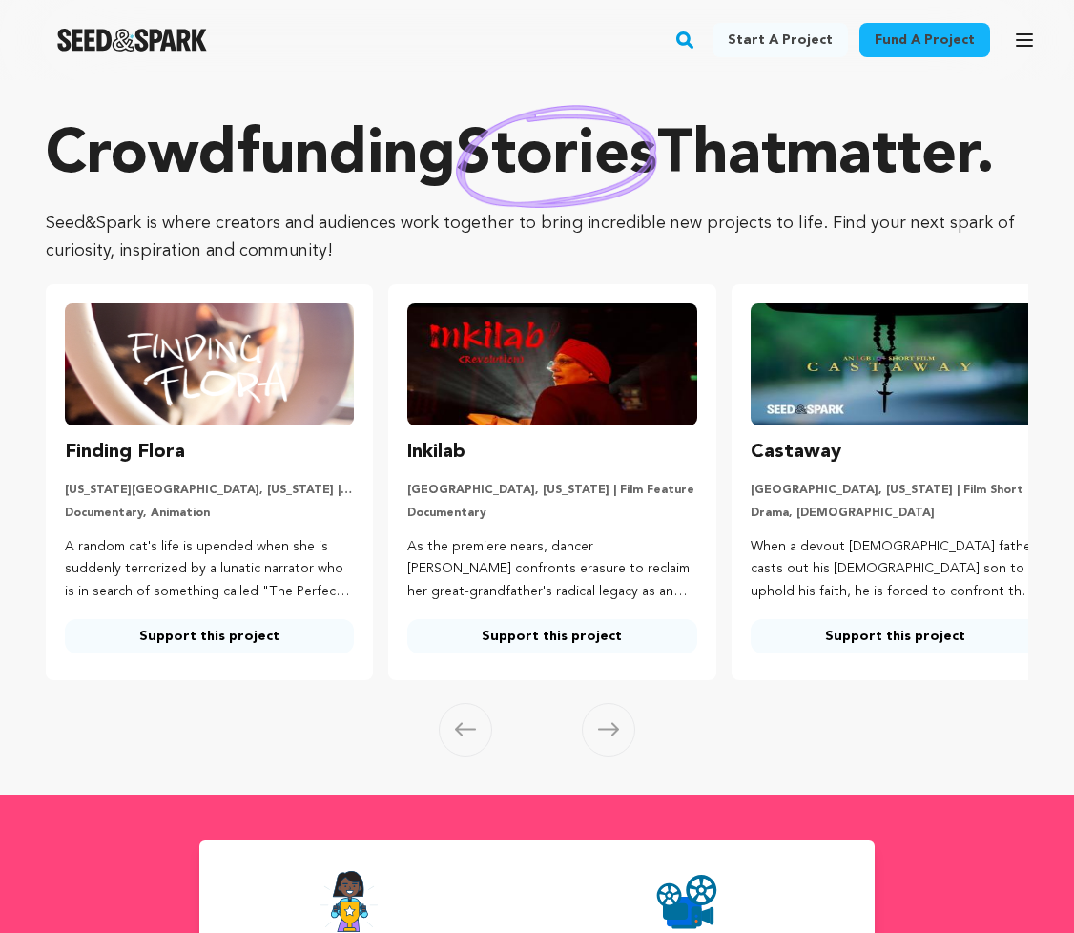 Image resolution: width=1074 pixels, height=933 pixels. What do you see at coordinates (895, 364) in the screenshot?
I see `img: Castaway image` at bounding box center [895, 364].